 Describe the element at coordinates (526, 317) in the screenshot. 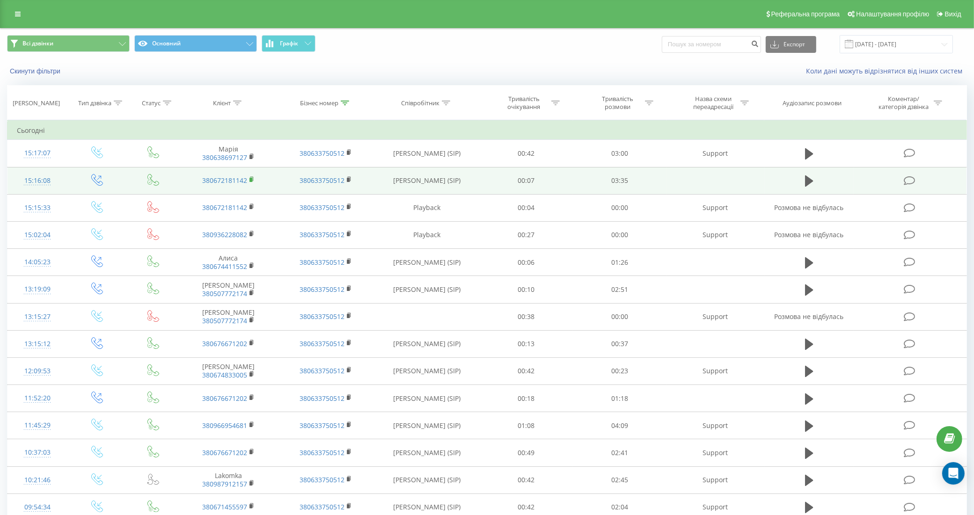

I see `td: 00:38` at that location.